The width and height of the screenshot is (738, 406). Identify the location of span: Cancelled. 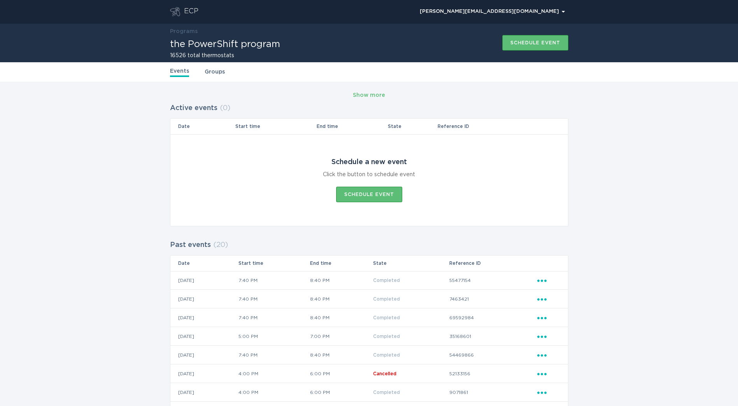
(384, 374).